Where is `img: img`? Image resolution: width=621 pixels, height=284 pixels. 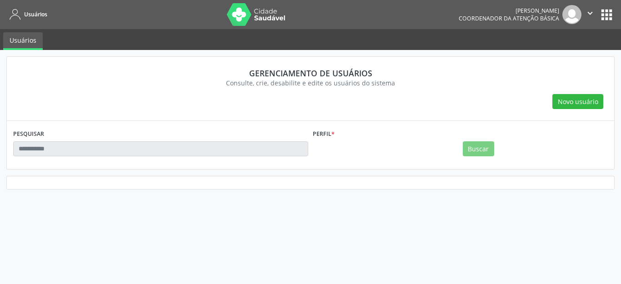 img: img is located at coordinates (572, 15).